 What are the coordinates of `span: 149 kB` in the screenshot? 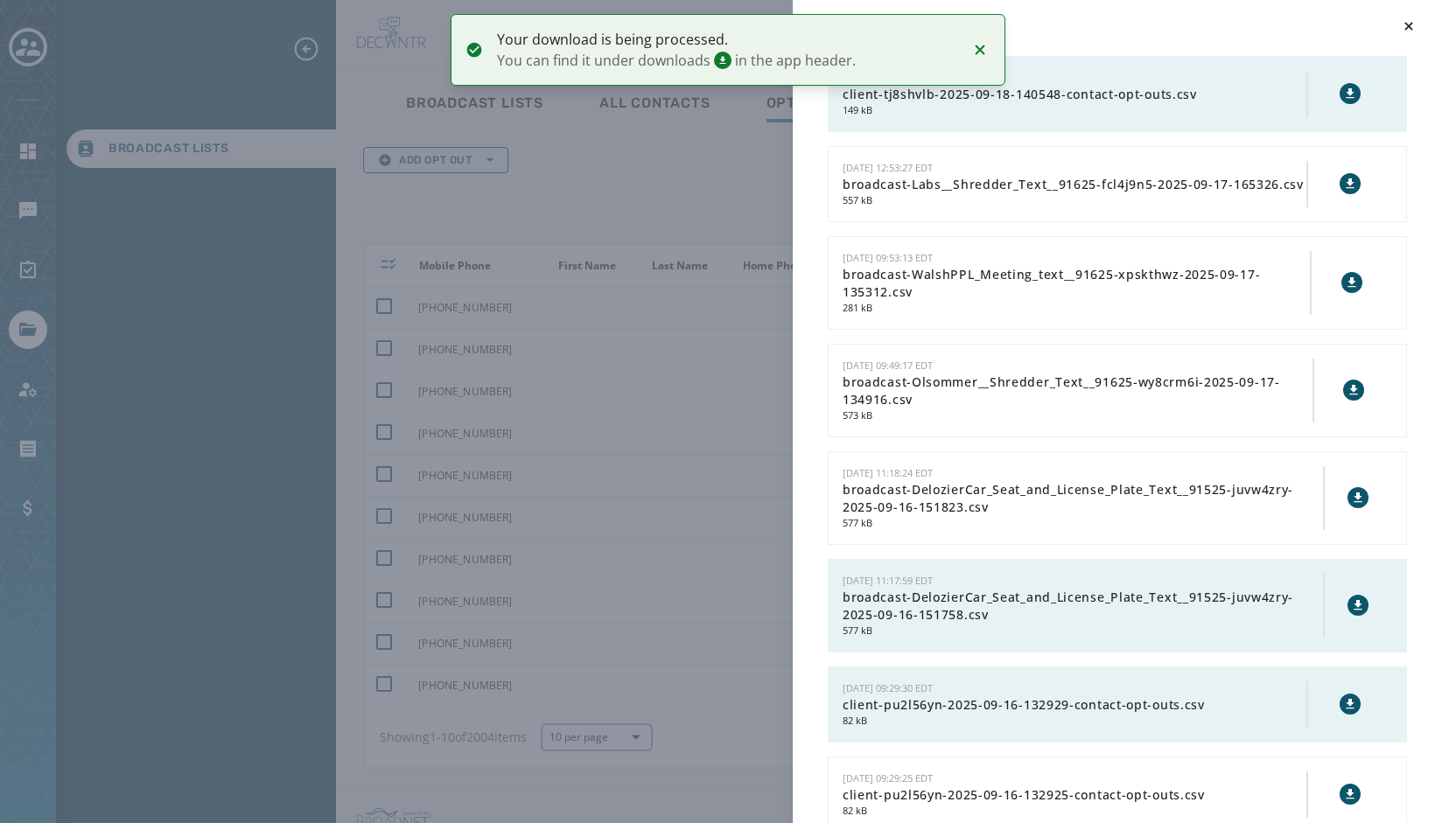 It's located at (1075, 110).